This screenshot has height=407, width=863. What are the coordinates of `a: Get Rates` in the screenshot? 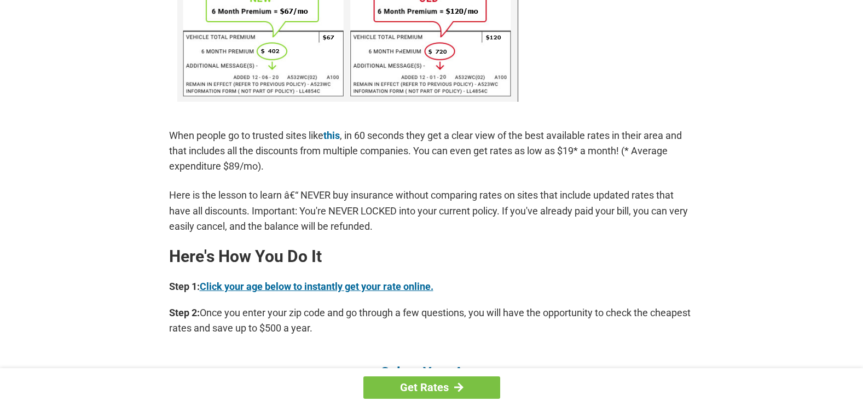 It's located at (432, 387).